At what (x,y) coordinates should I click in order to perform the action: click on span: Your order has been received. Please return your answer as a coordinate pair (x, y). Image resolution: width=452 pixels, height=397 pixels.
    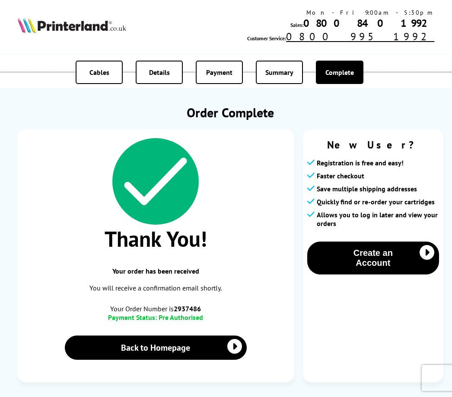
    Looking at the image, I should click on (156, 271).